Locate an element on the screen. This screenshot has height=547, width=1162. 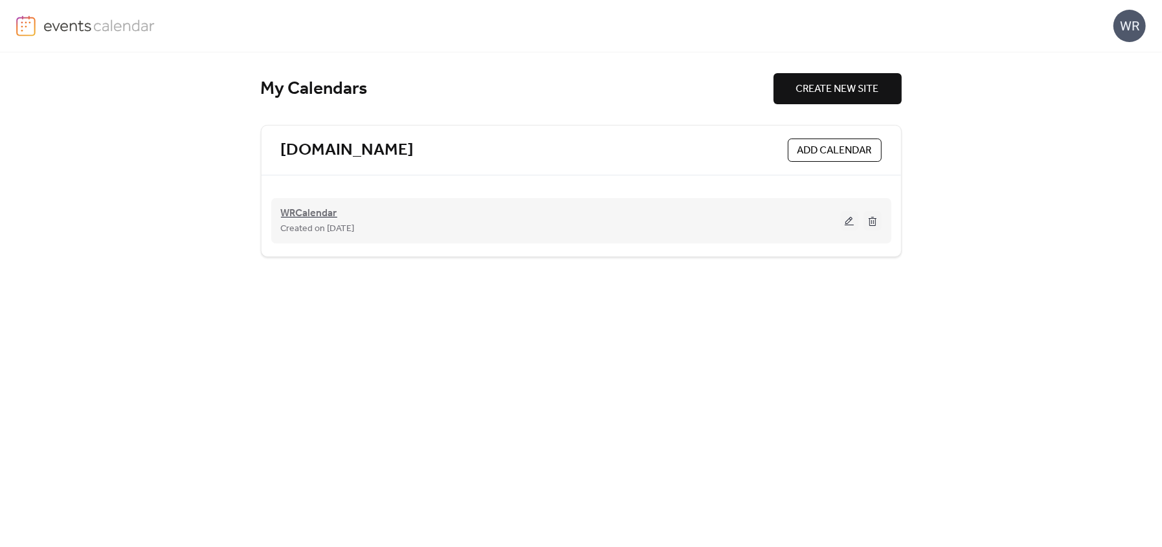
button: ADD CALENDAR is located at coordinates (834, 150).